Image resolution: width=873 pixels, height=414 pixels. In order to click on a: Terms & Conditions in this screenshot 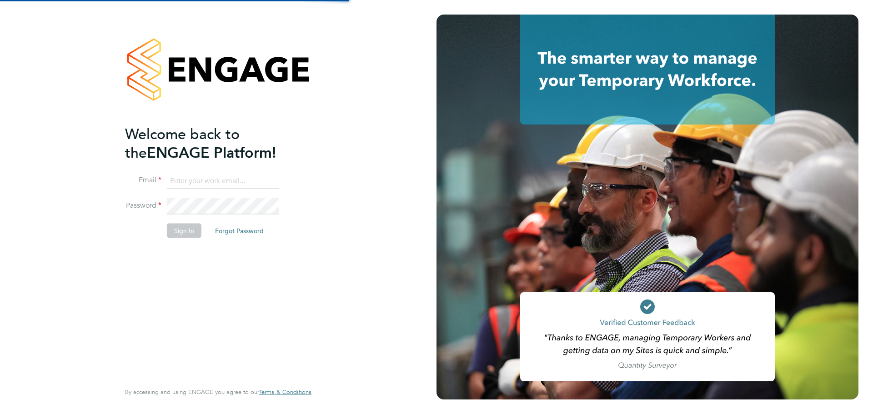, I will do `click(285, 392)`.